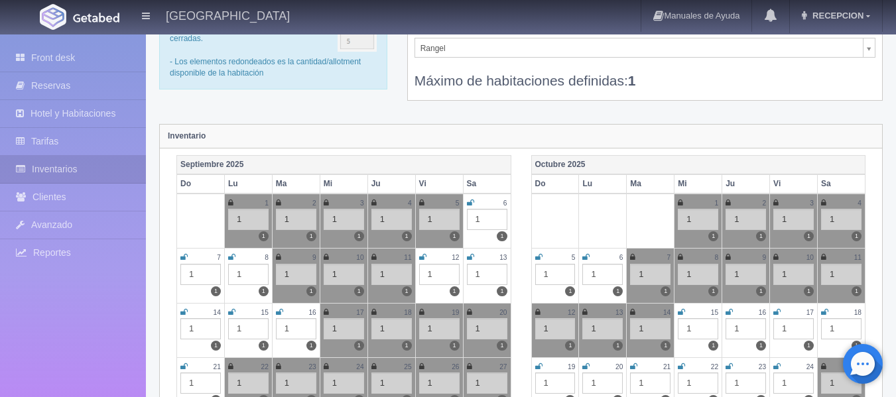  Describe the element at coordinates (639, 48) in the screenshot. I see `span: Rangel` at that location.